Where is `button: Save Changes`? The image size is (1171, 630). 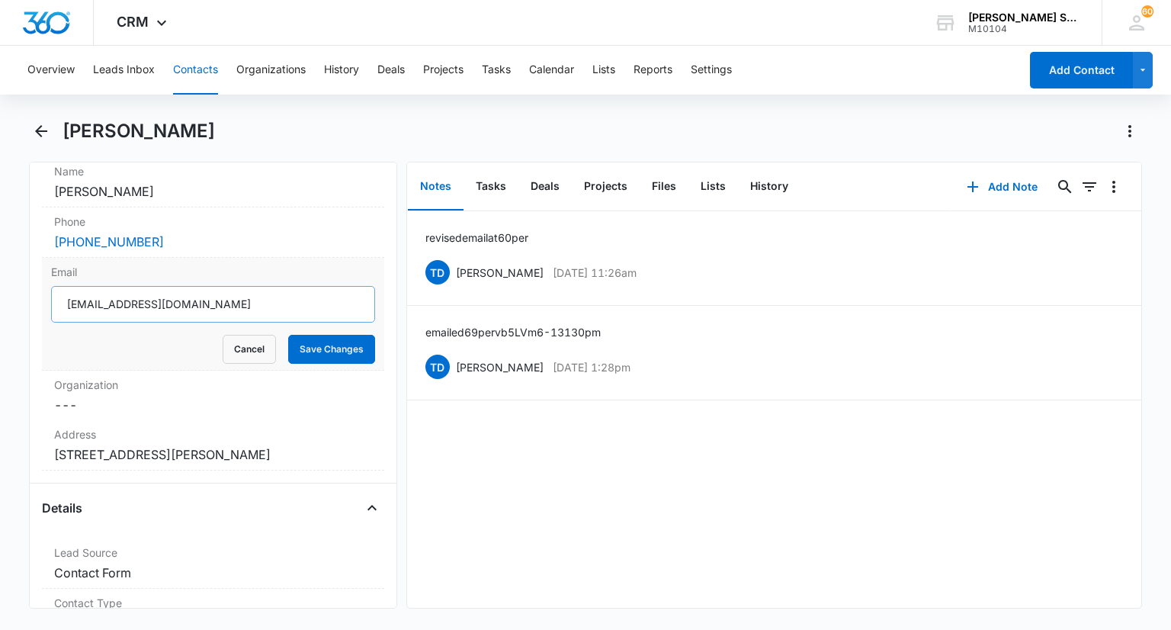 button: Save Changes is located at coordinates (332, 349).